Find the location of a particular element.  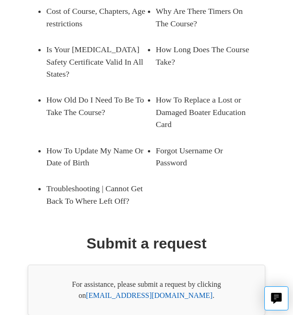

a: Troubleshooting | Cannot Get Back To Where Left Off? is located at coordinates (96, 194).